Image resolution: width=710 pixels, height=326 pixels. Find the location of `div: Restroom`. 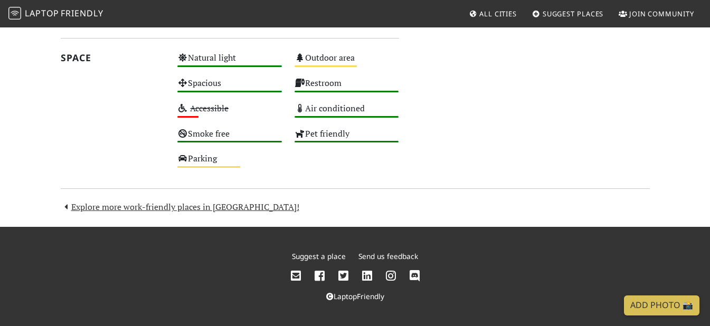

div: Restroom is located at coordinates (347, 88).